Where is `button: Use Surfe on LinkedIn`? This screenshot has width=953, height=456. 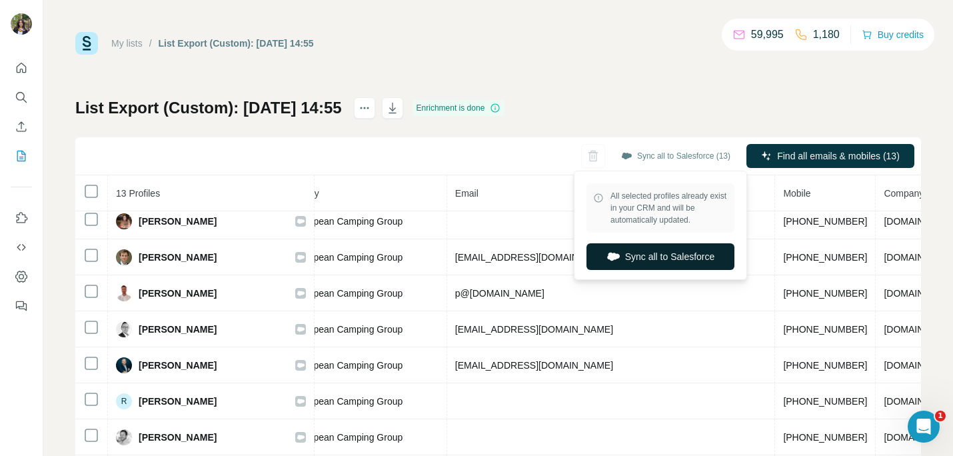
button: Use Surfe on LinkedIn is located at coordinates (21, 218).